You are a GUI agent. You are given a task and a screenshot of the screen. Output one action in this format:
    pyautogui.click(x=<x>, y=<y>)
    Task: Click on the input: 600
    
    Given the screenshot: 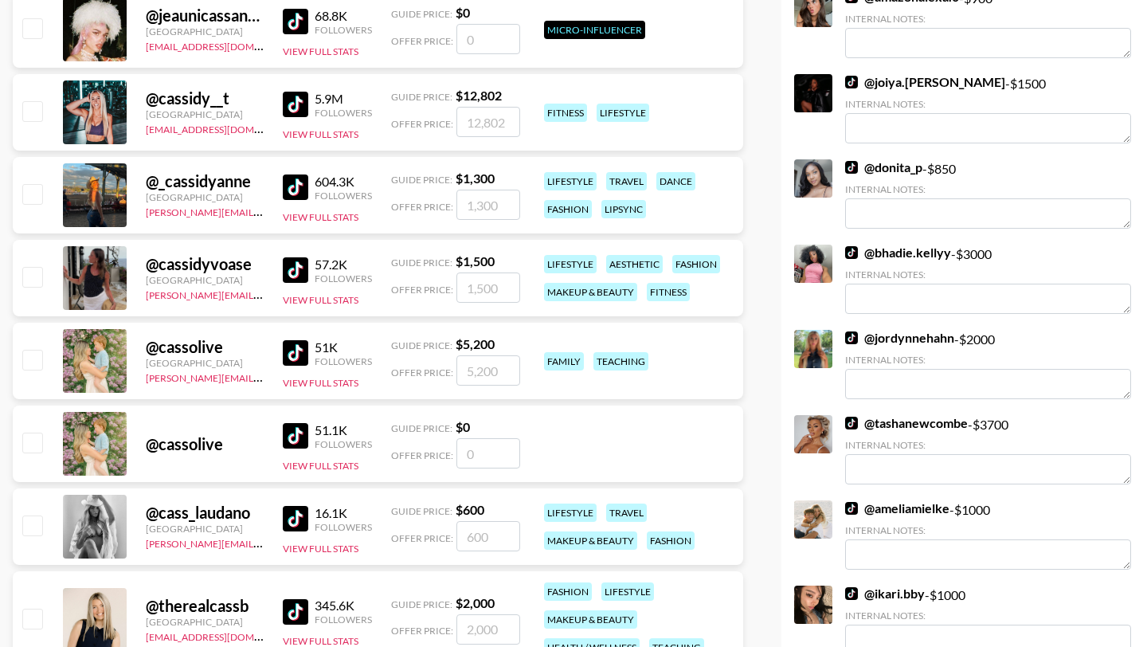 What is the action you would take?
    pyautogui.click(x=488, y=536)
    